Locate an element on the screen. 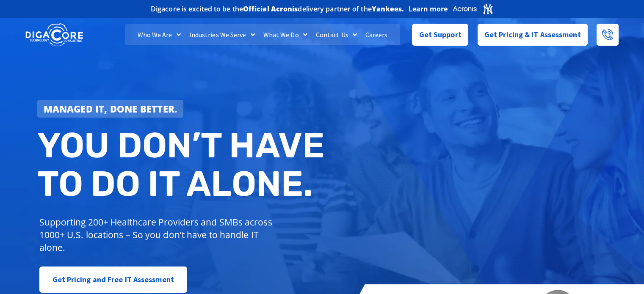 This screenshot has width=644, height=294. a: What We Do is located at coordinates (286, 35).